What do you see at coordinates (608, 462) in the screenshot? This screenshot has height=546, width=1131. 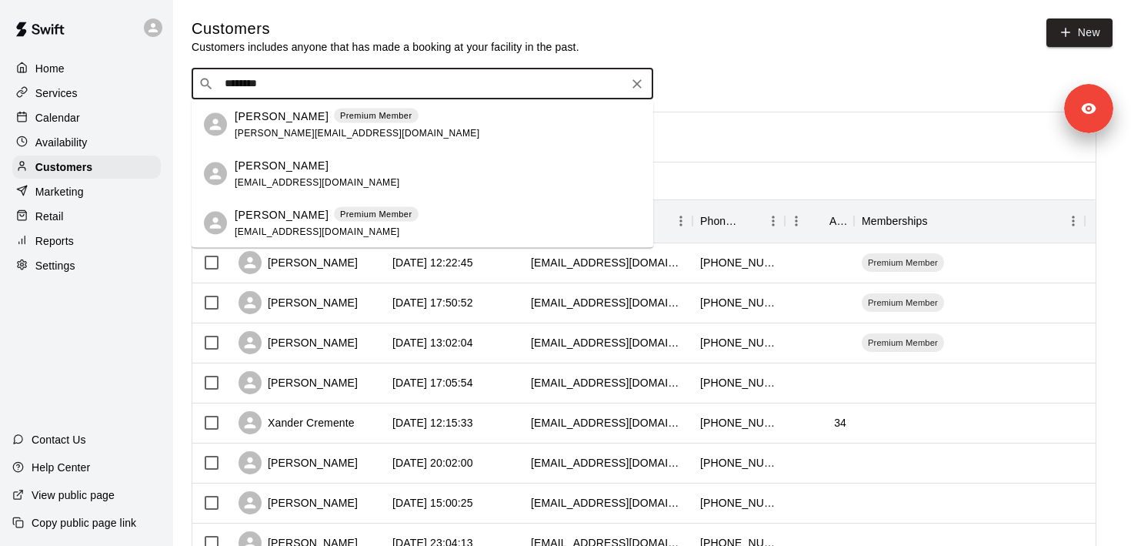 I see `div: jeanette1019@hotmail.com` at bounding box center [608, 462].